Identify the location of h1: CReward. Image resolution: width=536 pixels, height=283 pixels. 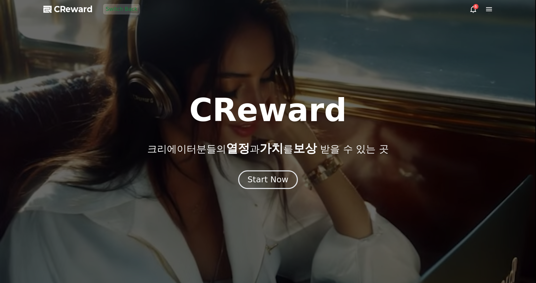
(268, 110).